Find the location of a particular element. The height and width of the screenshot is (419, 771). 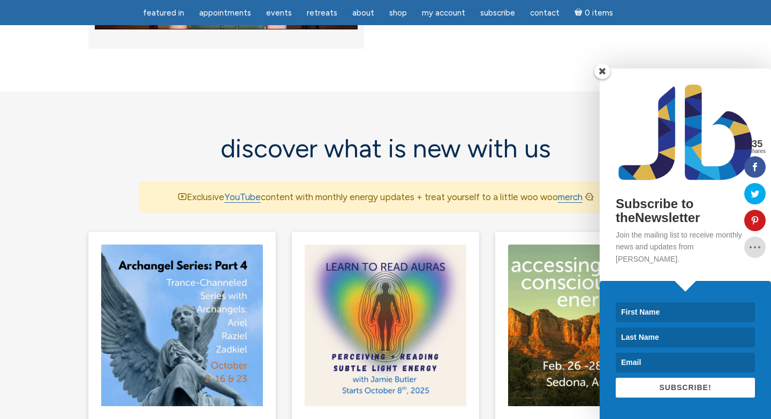

a: Subscribe is located at coordinates (497, 13).